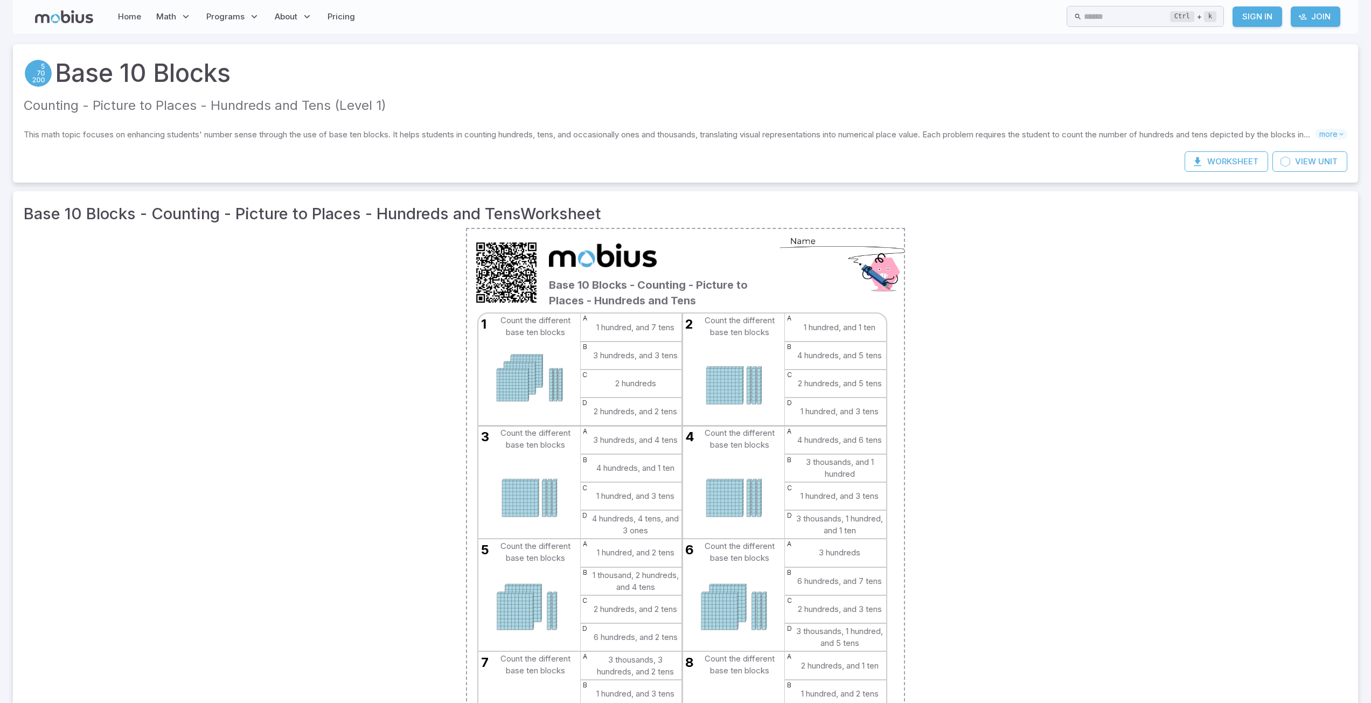 Image resolution: width=1371 pixels, height=703 pixels. What do you see at coordinates (1328, 162) in the screenshot?
I see `span: Unit` at bounding box center [1328, 162].